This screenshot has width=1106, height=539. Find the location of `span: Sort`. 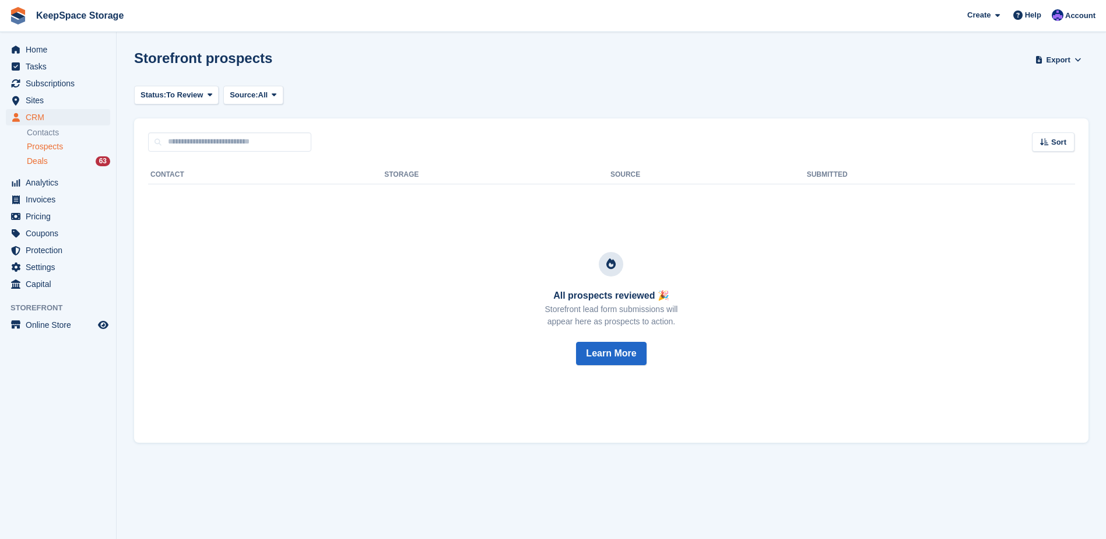

span: Sort is located at coordinates (1059, 142).